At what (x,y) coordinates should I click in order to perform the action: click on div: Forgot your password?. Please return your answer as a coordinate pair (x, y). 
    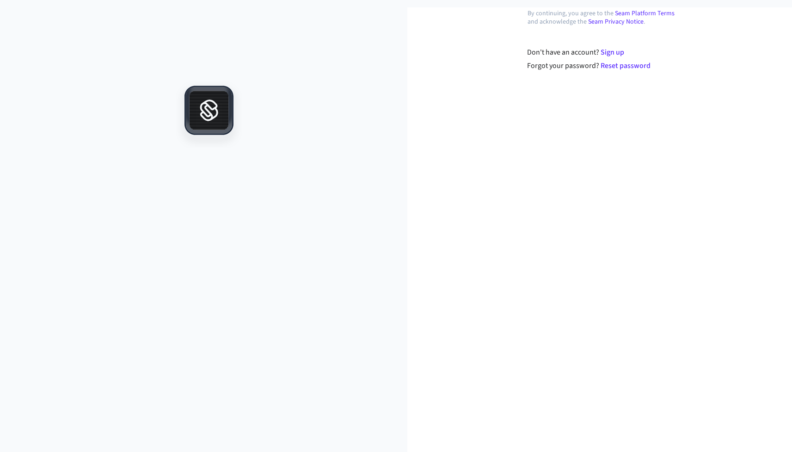
    Looking at the image, I should click on (605, 66).